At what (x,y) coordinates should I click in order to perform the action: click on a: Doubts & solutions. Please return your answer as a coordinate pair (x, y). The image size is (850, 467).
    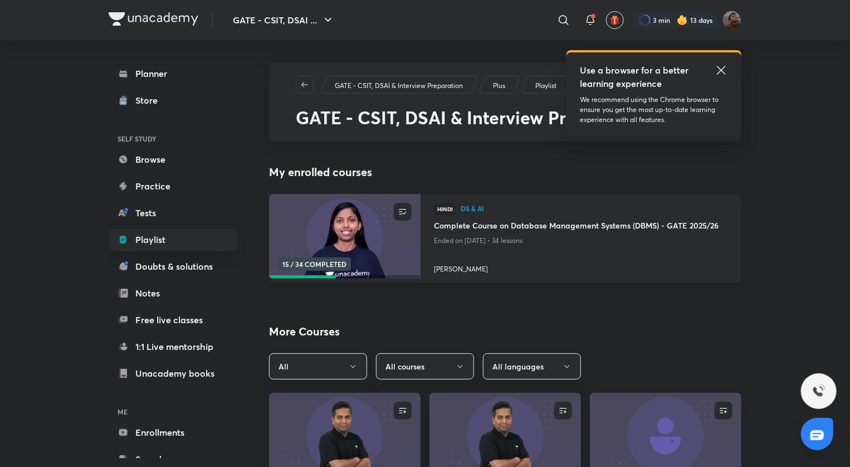
    Looking at the image, I should click on (173, 266).